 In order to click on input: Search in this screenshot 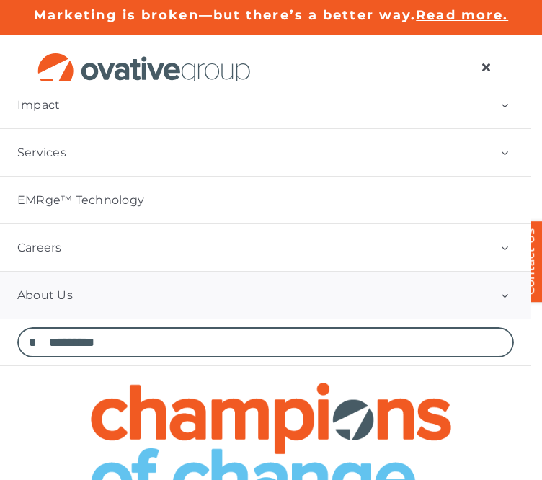, I will do `click(32, 343)`.